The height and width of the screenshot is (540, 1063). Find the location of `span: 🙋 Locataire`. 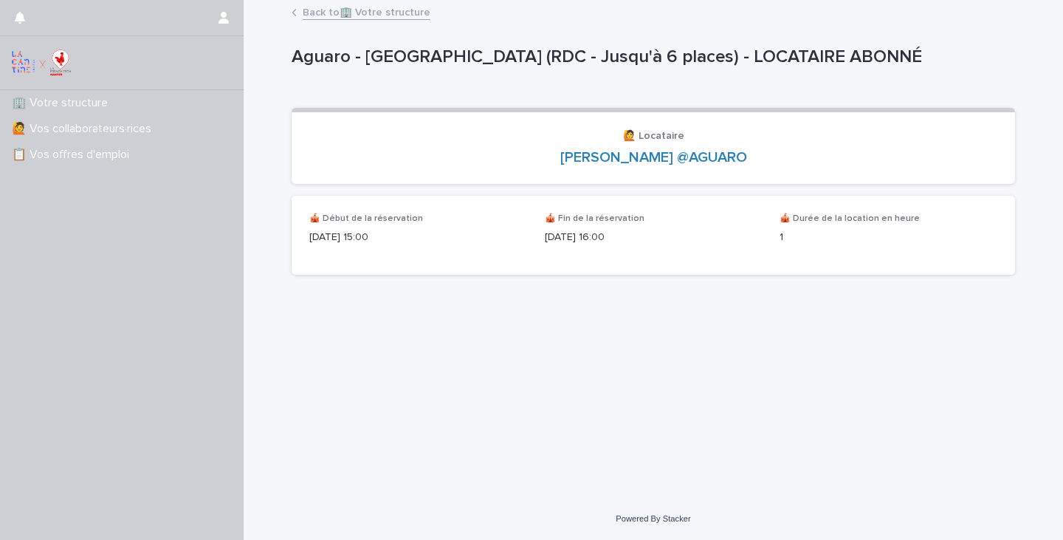

span: 🙋 Locataire is located at coordinates (653, 136).